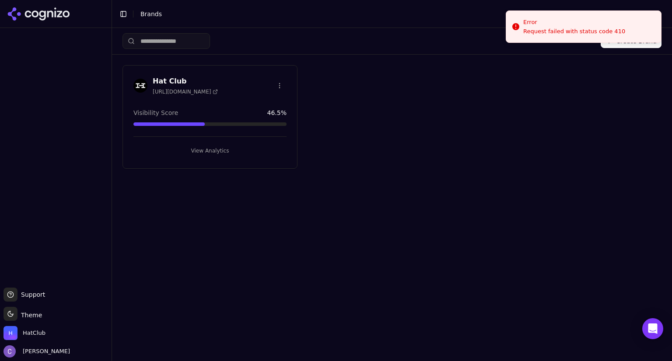 Image resolution: width=672 pixels, height=361 pixels. What do you see at coordinates (30, 315) in the screenshot?
I see `span: Theme` at bounding box center [30, 315].